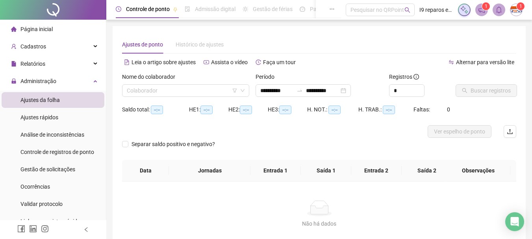 Image resolution: width=532 pixels, height=239 pixels. I want to click on span: I9 reparos em Containers, so click(437, 10).